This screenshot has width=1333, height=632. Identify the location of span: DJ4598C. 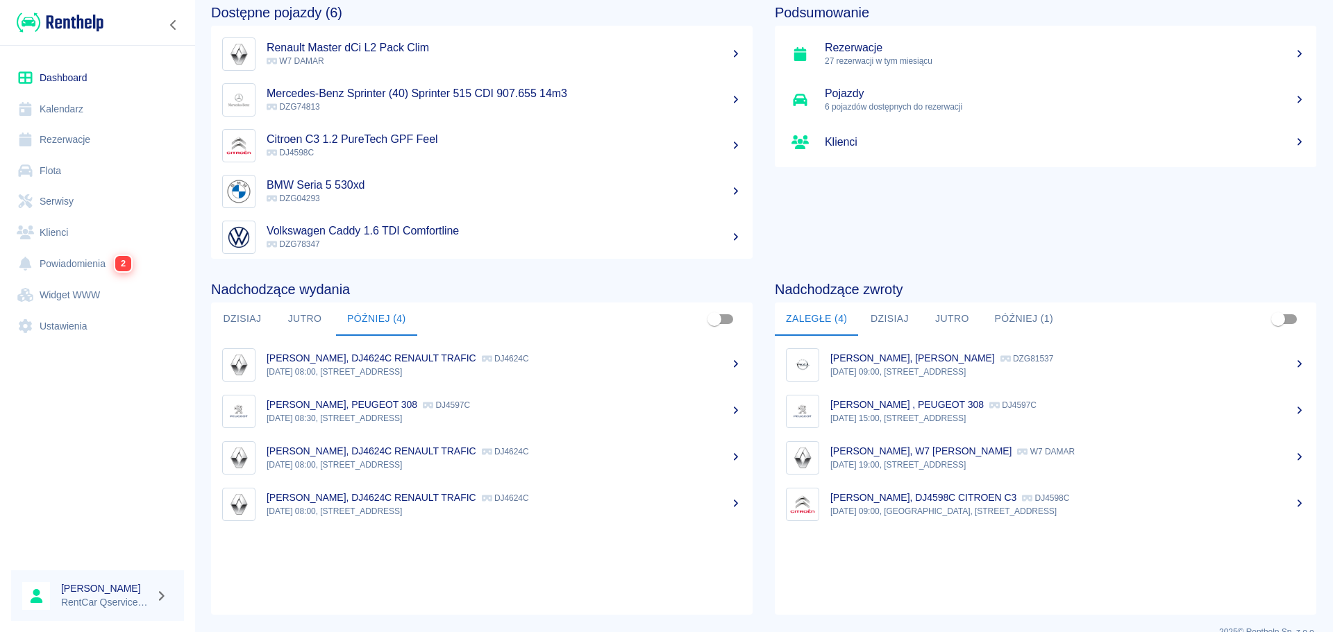
(290, 153).